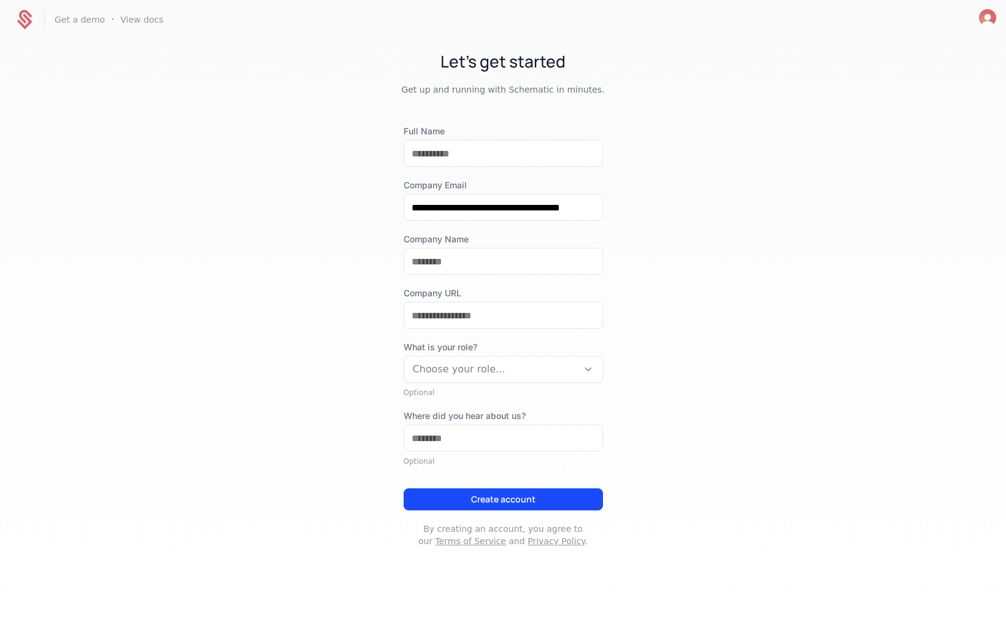 This screenshot has width=1006, height=619. What do you see at coordinates (142, 20) in the screenshot?
I see `a: View docs` at bounding box center [142, 20].